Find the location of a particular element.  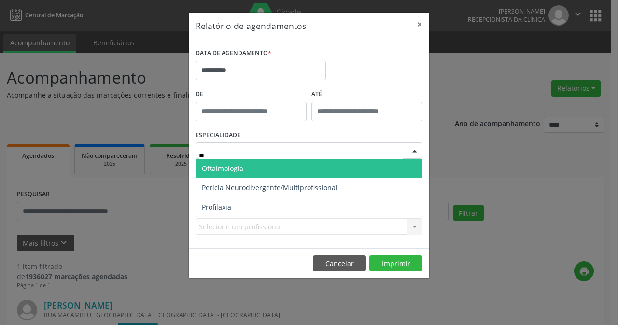

h5: Relatório de agendamentos is located at coordinates (251, 26).